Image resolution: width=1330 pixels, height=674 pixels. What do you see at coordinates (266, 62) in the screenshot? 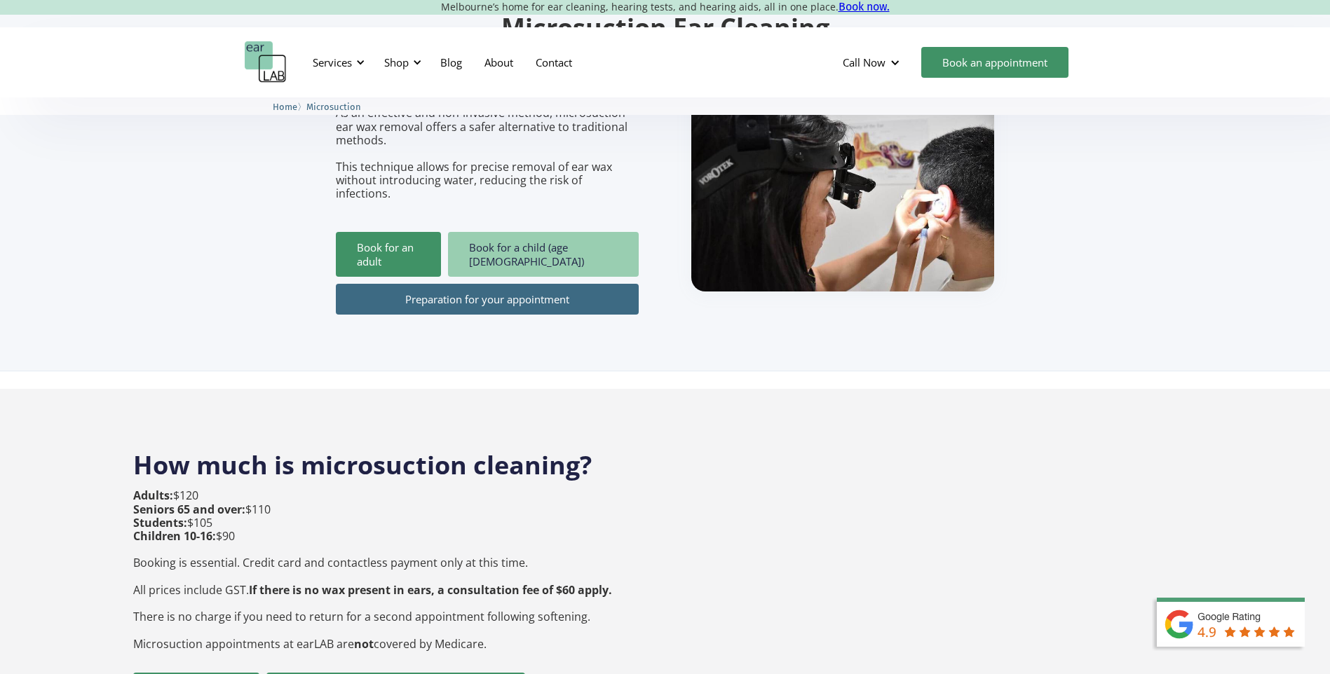
I see `a: home` at bounding box center [266, 62].